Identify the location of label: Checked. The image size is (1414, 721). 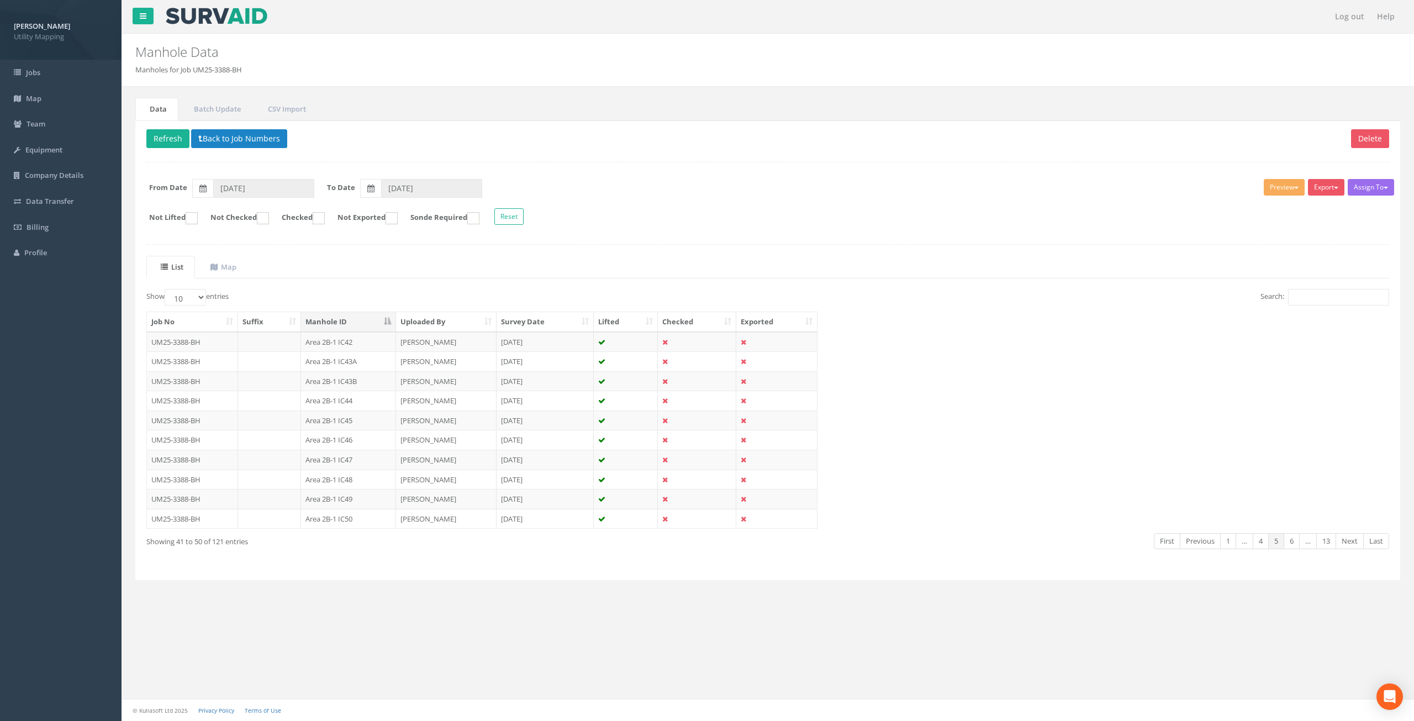
(298, 218).